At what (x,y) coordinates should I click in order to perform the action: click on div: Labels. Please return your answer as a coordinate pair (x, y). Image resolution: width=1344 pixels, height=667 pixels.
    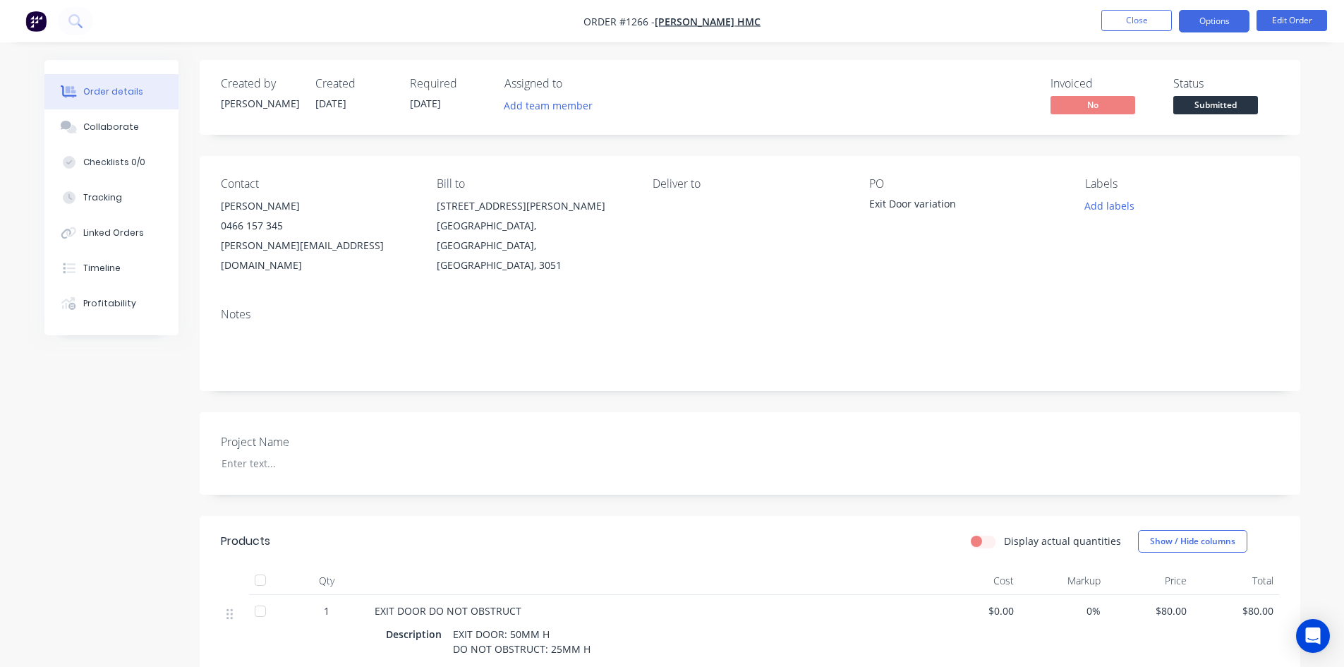
    Looking at the image, I should click on (1182, 183).